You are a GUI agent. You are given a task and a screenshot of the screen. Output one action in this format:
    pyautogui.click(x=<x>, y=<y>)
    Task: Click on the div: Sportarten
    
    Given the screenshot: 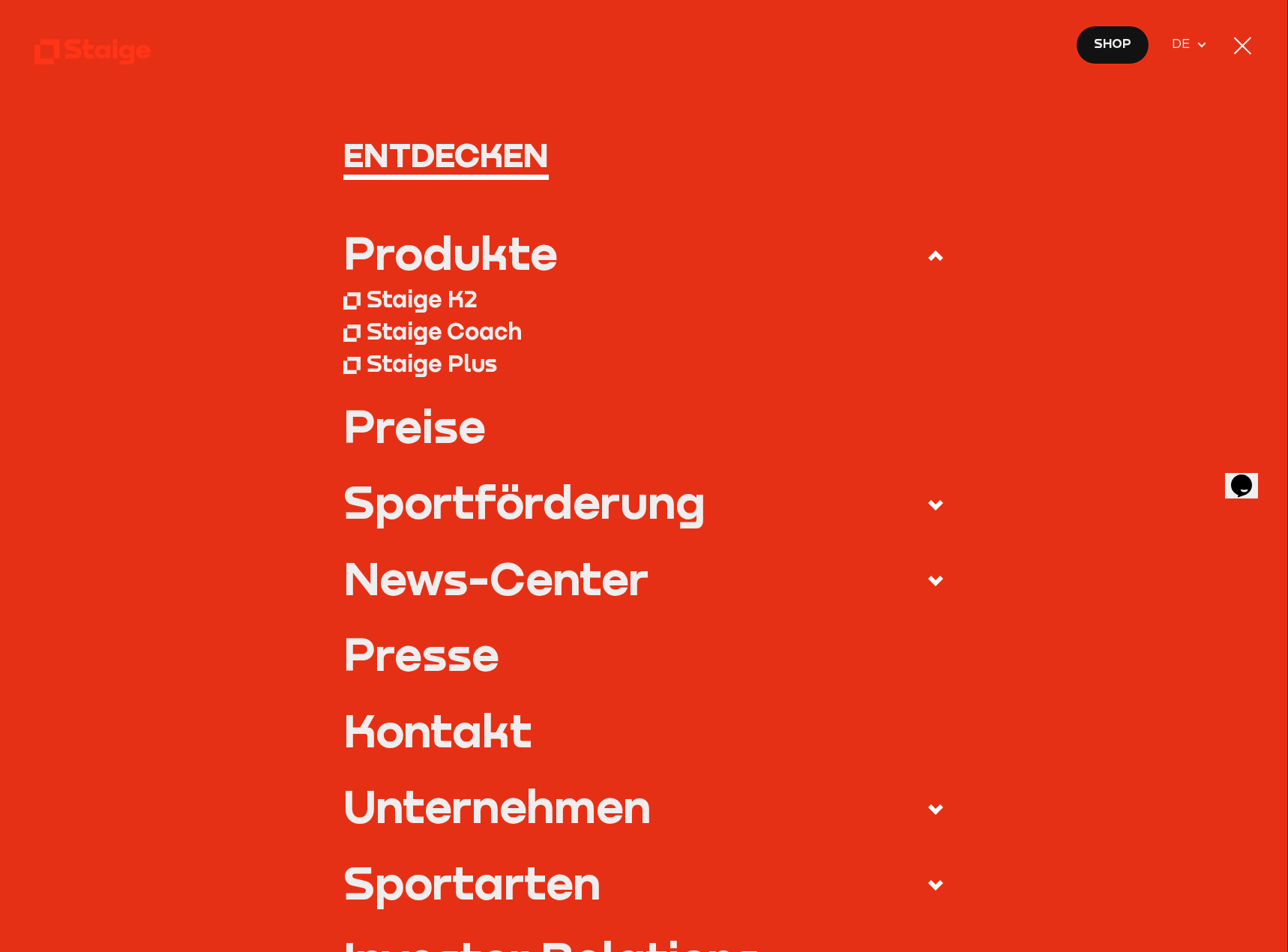 What is the action you would take?
    pyautogui.click(x=471, y=882)
    